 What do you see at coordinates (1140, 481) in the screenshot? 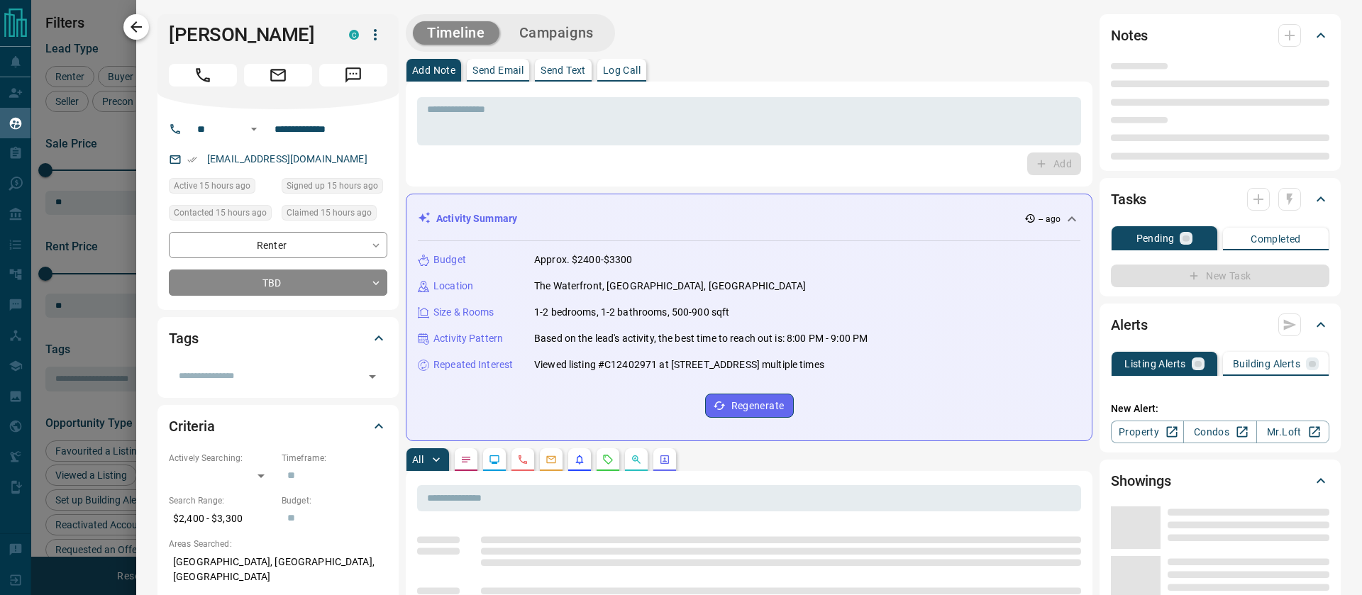
I see `h2: Showings` at bounding box center [1140, 481].